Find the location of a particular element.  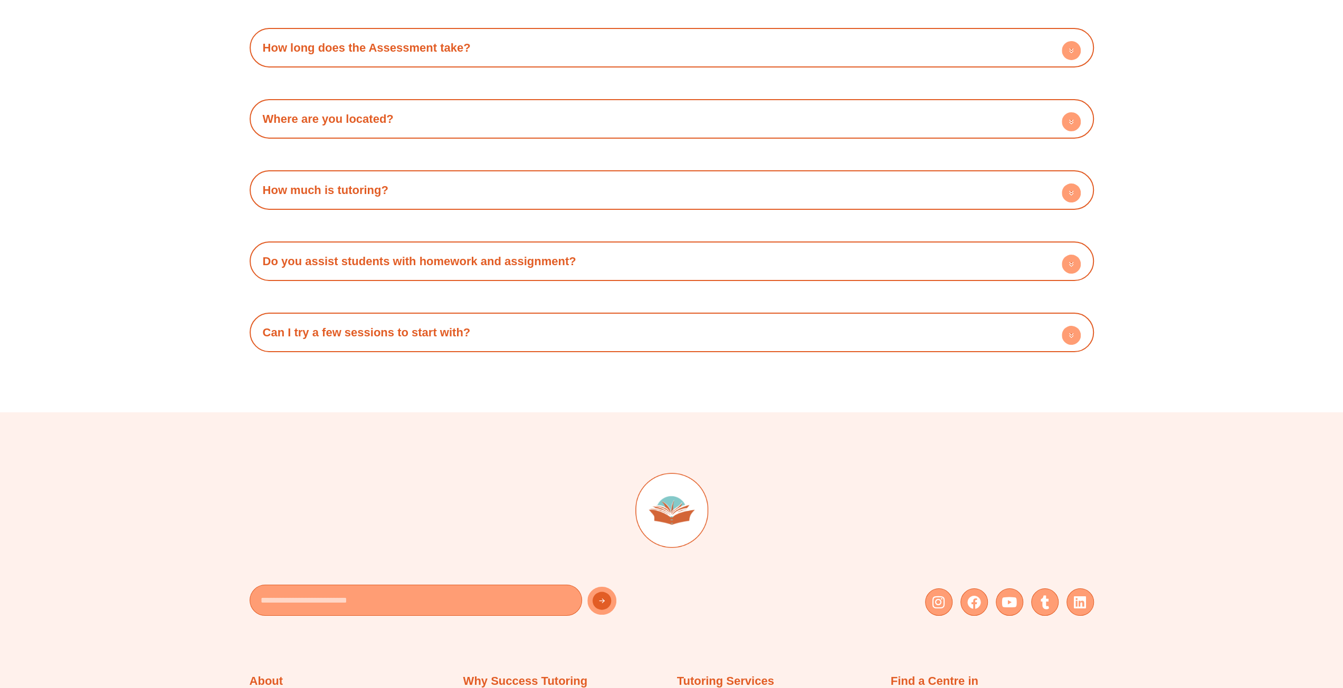

h4: Where are you located? is located at coordinates (672, 119).